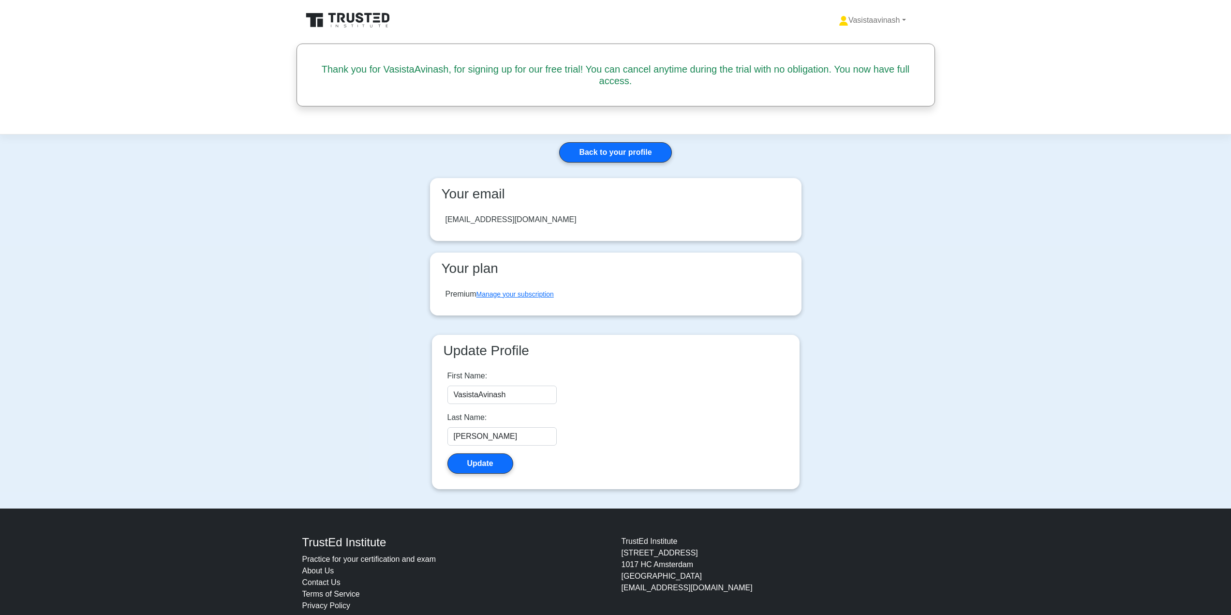 Image resolution: width=1231 pixels, height=615 pixels. I want to click on a: Terms of Service, so click(331, 593).